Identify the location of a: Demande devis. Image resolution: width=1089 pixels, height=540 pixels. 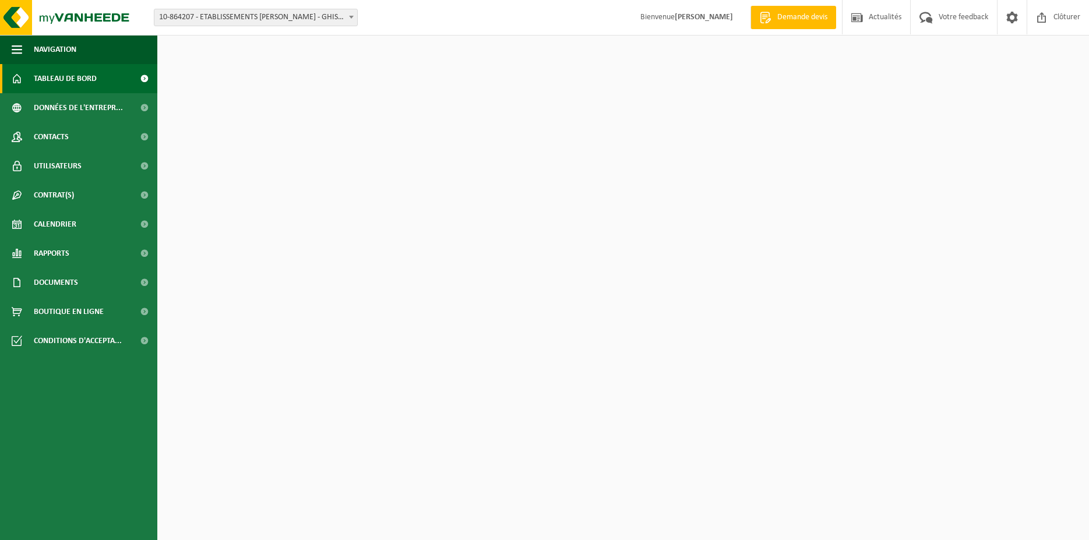
(793, 17).